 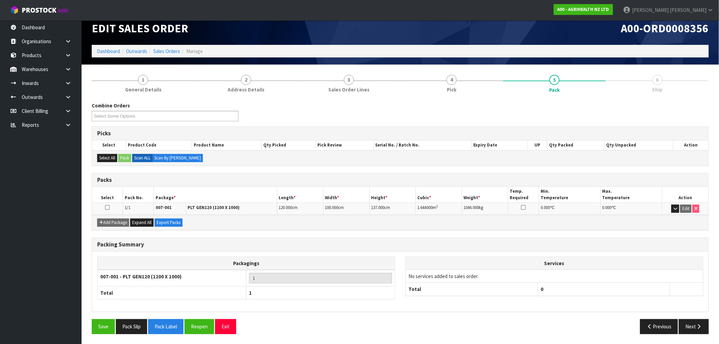 What do you see at coordinates (39, 10) in the screenshot?
I see `span: ProStock` at bounding box center [39, 10].